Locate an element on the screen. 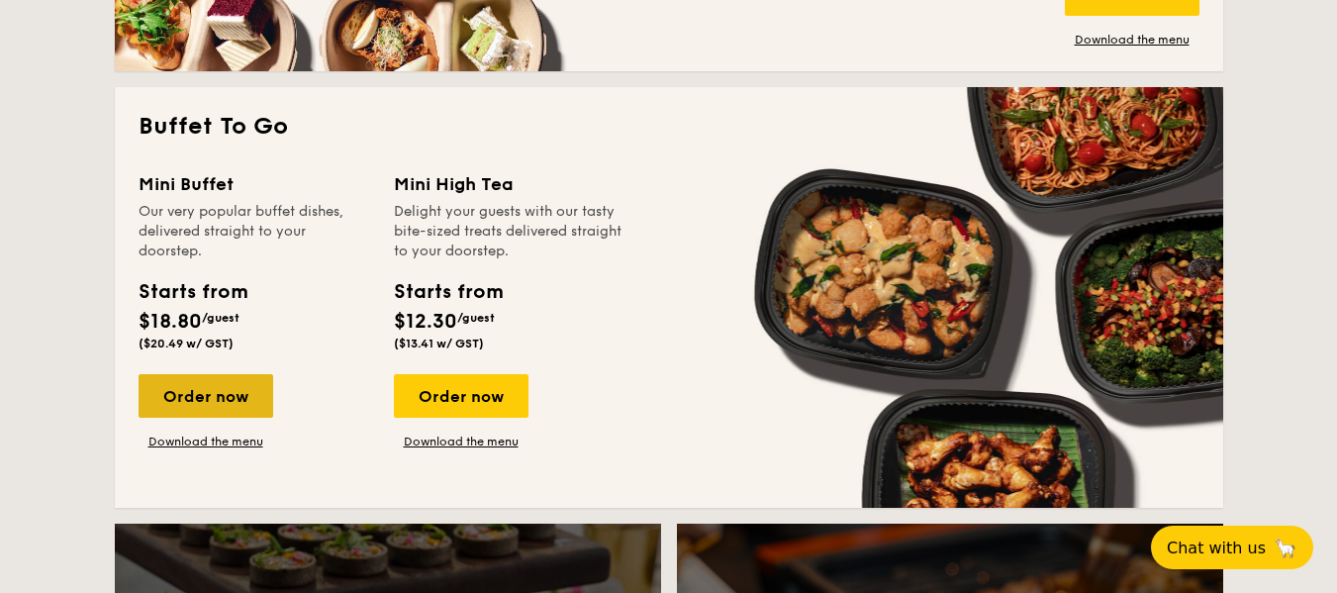 Image resolution: width=1337 pixels, height=593 pixels. div: Mini High Tea is located at coordinates (510, 184).